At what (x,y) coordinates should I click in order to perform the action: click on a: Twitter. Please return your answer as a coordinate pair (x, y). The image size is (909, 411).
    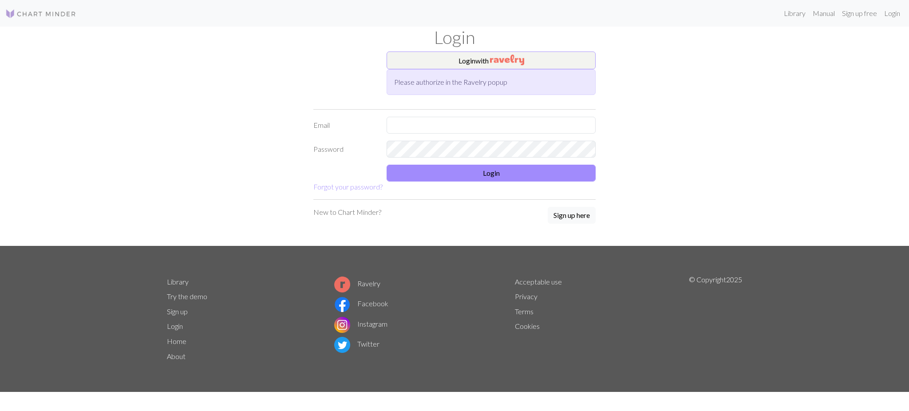
    Looking at the image, I should click on (357, 343).